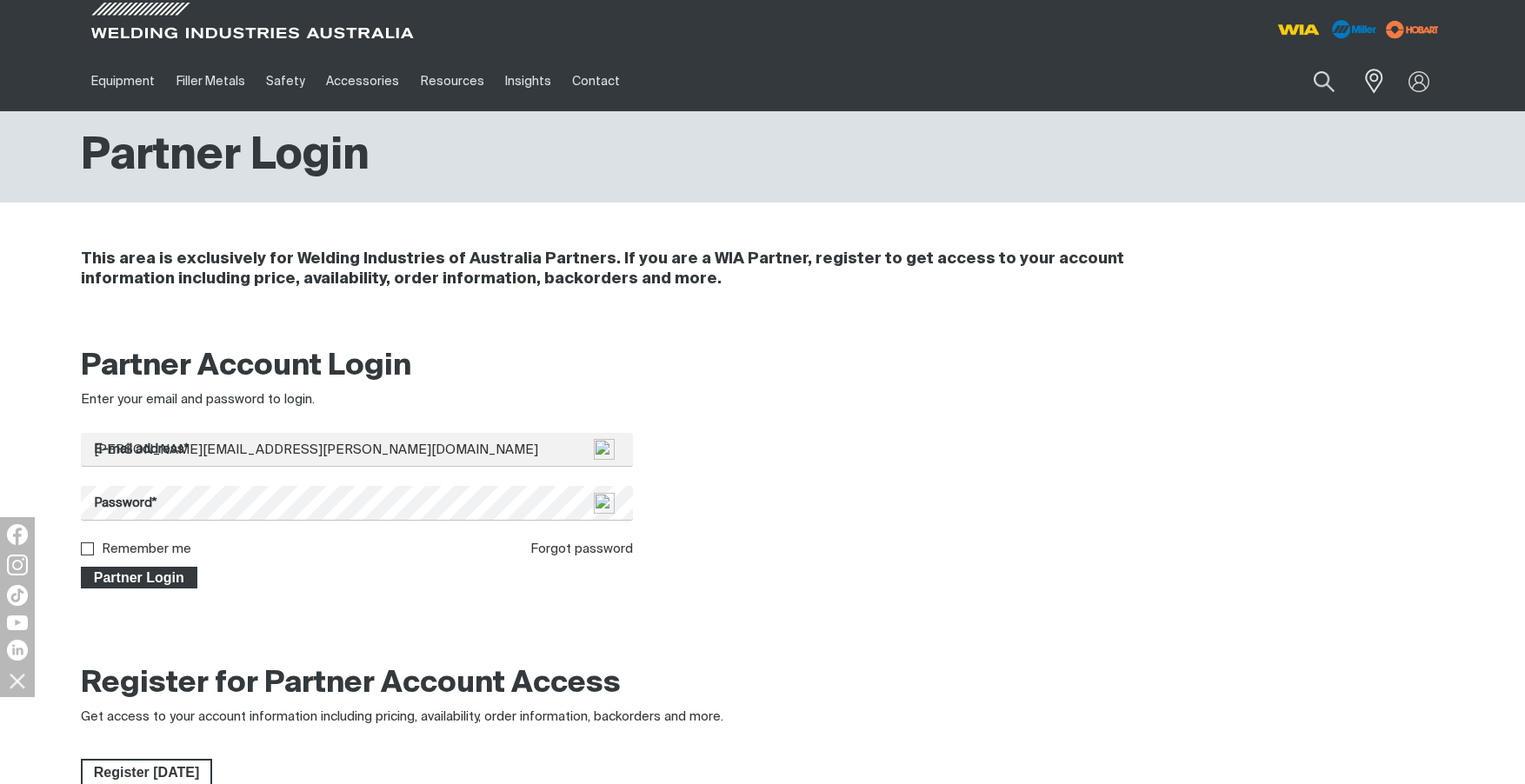 This screenshot has width=1525, height=784. I want to click on button: Partner Login, so click(139, 578).